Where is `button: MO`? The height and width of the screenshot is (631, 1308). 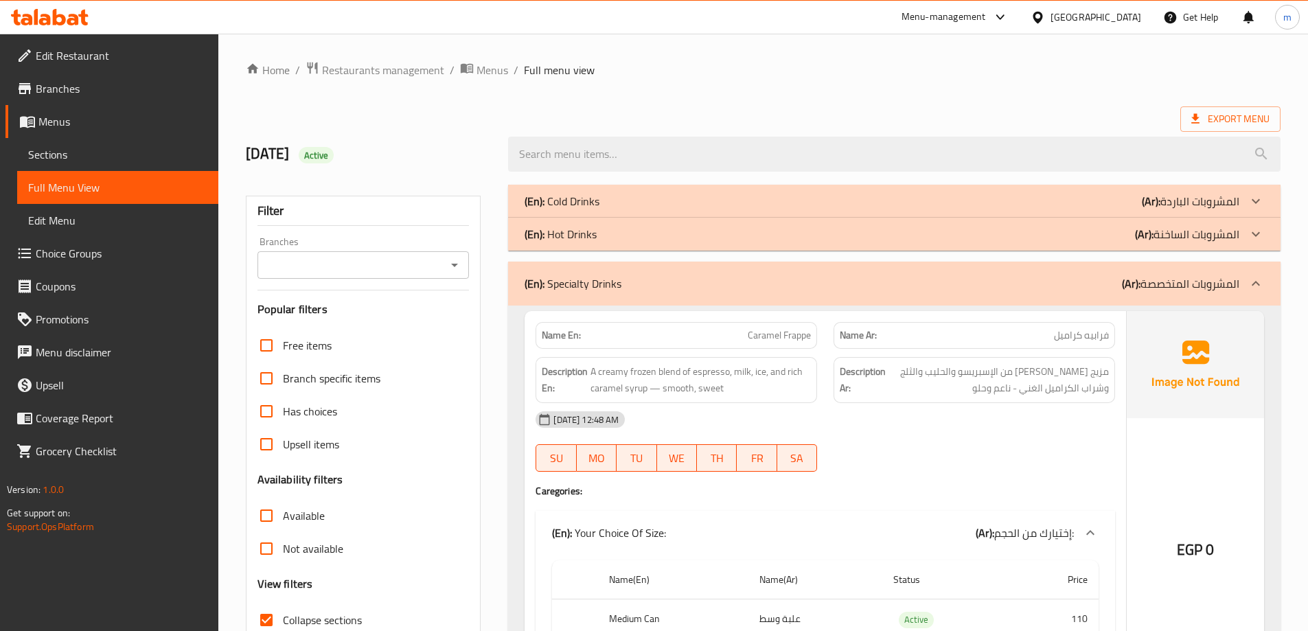
button: MO is located at coordinates (597, 458).